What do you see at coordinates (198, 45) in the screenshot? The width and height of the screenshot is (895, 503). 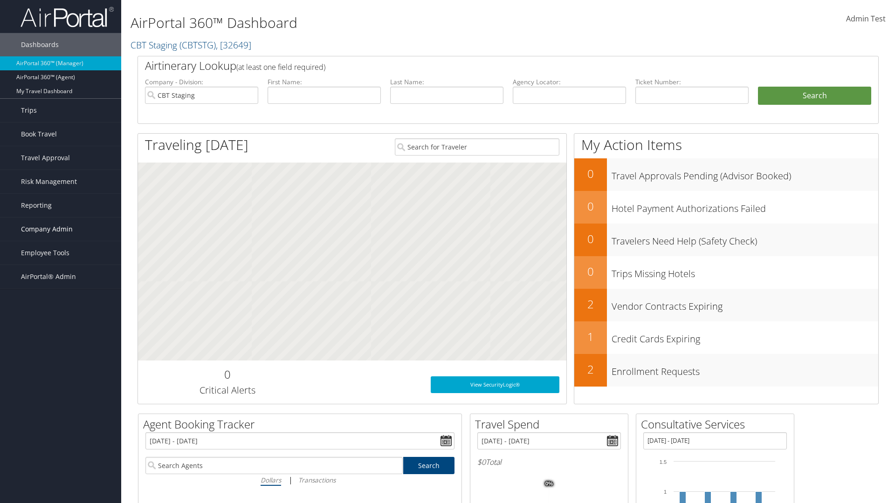 I see `span: ( CBTSTG )` at bounding box center [198, 45].